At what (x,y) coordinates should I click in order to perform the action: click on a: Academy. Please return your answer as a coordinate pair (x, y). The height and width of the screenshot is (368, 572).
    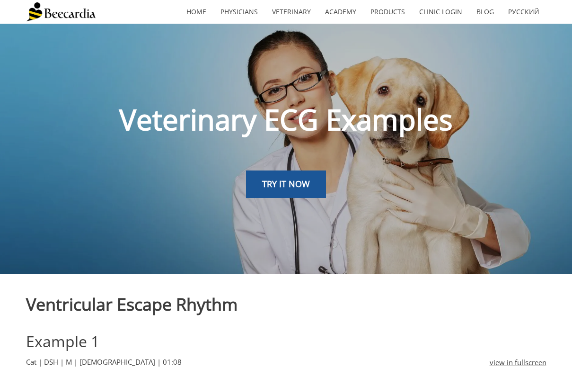
    Looking at the image, I should click on (341, 12).